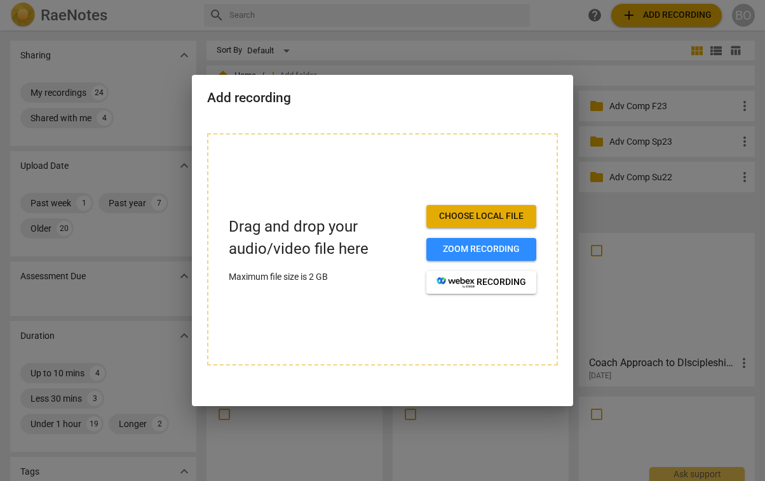 This screenshot has height=481, width=765. What do you see at coordinates (481, 217) in the screenshot?
I see `button: Choose local file` at bounding box center [481, 217].